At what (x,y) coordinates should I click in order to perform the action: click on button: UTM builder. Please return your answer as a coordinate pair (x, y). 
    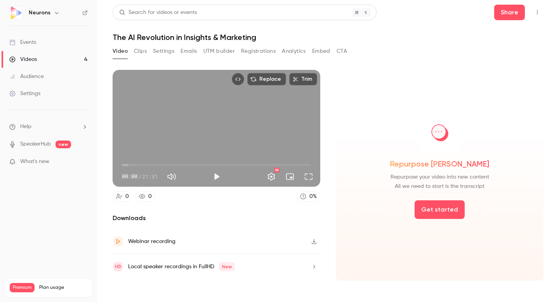
    Looking at the image, I should click on (219, 51).